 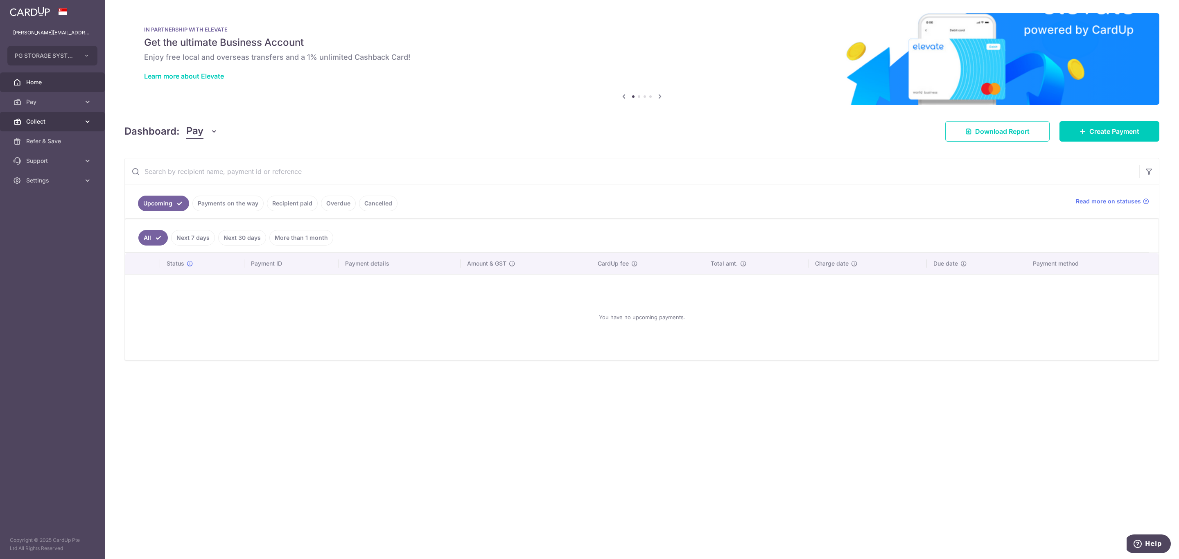 What do you see at coordinates (184, 76) in the screenshot?
I see `a: Learn more about Elevate` at bounding box center [184, 76].